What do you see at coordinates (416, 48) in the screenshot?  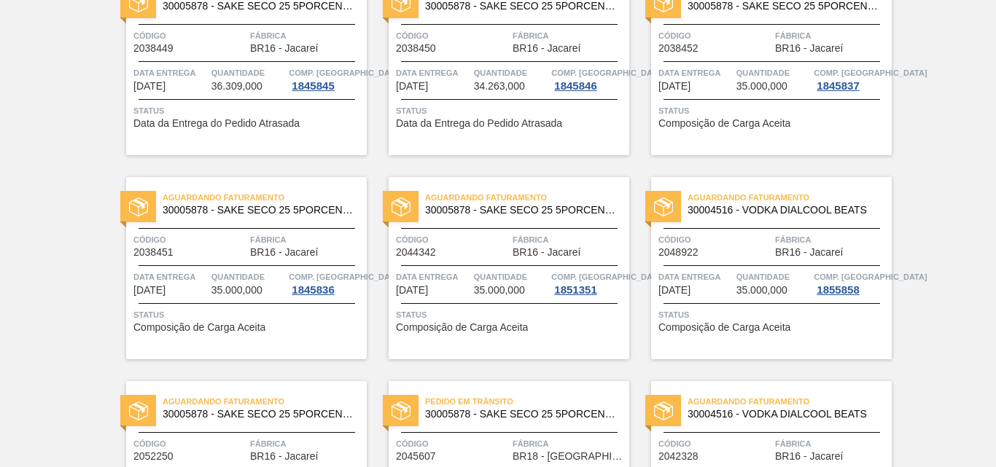 I see `span: 2038450` at bounding box center [416, 48].